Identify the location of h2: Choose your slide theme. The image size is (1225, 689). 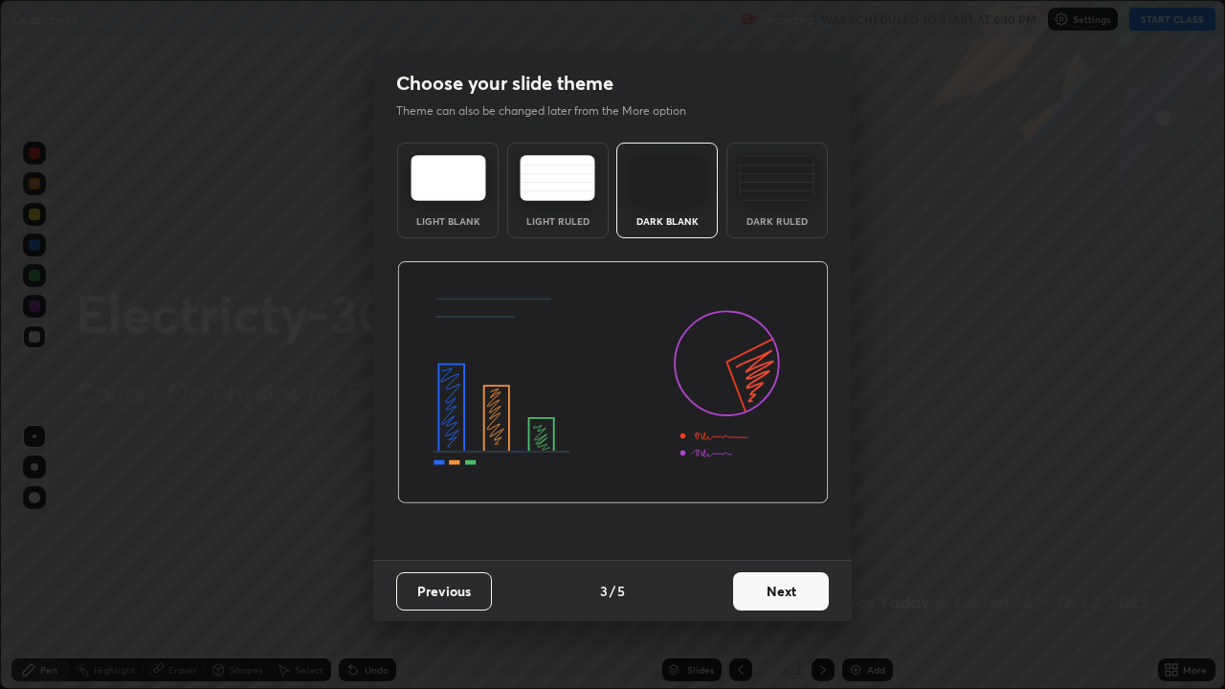
(504, 83).